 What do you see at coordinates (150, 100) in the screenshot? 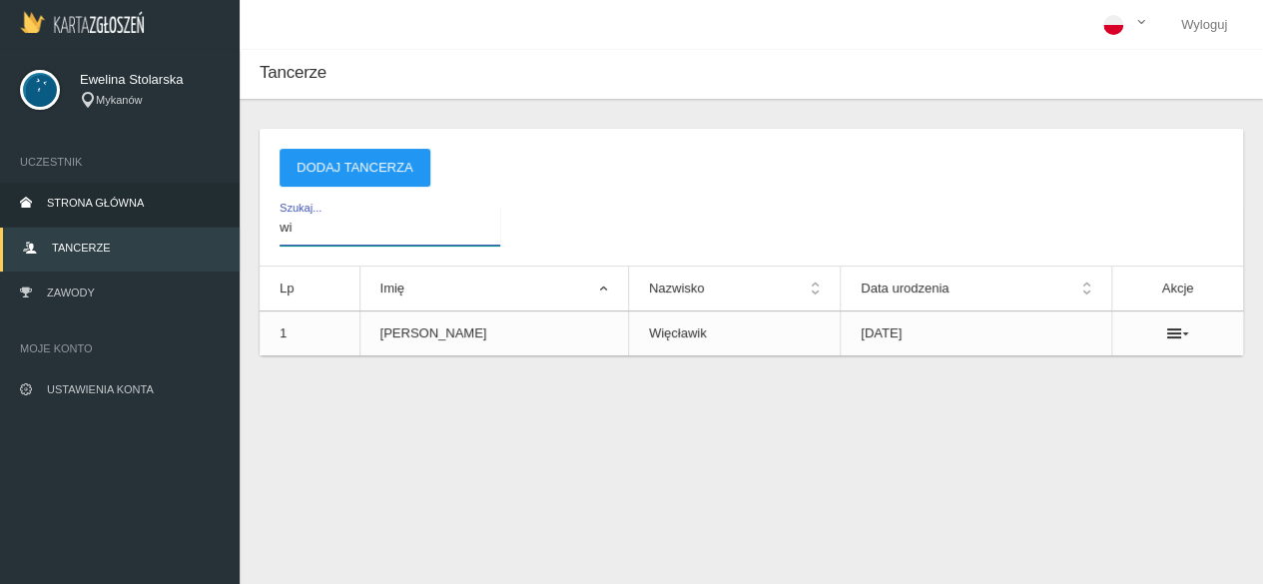
I see `div: Mykanów` at bounding box center [150, 100].